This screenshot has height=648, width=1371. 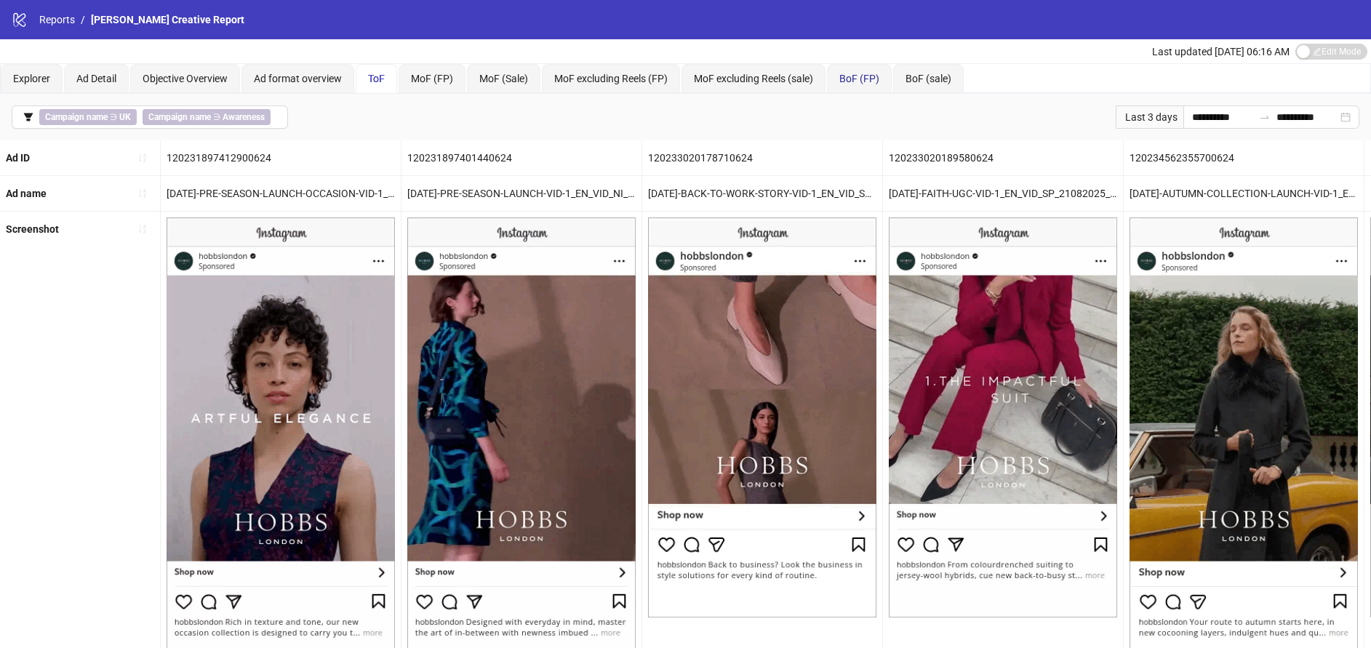 I want to click on b: Awareness, so click(x=244, y=117).